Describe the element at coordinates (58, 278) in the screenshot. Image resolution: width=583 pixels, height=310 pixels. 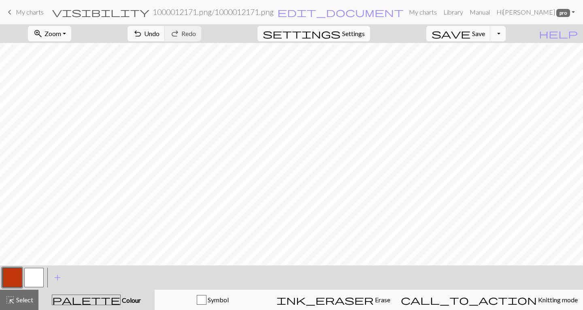
I see `span: add` at that location.